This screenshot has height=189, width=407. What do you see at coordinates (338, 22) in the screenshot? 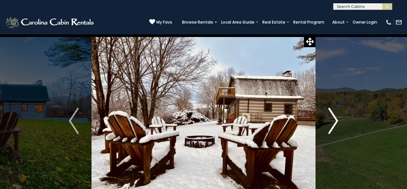
I see `a: About` at bounding box center [338, 22].